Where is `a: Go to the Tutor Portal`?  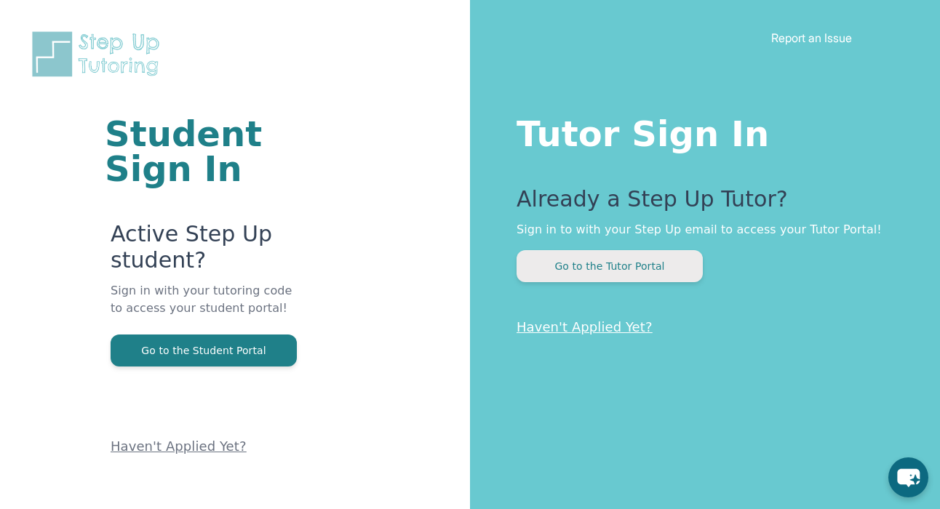
a: Go to the Tutor Portal is located at coordinates (610, 266).